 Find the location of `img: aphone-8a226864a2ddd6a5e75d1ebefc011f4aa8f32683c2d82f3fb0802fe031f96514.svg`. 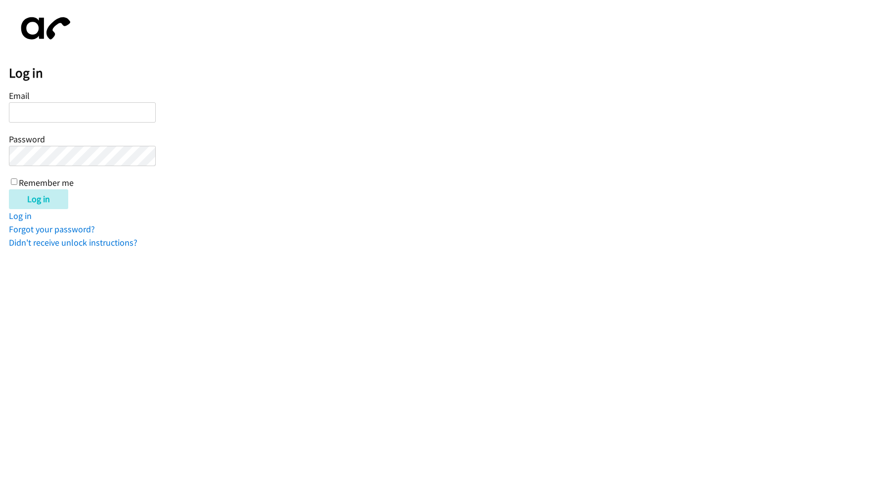

img: aphone-8a226864a2ddd6a5e75d1ebefc011f4aa8f32683c2d82f3fb0802fe031f96514.svg is located at coordinates (44, 28).